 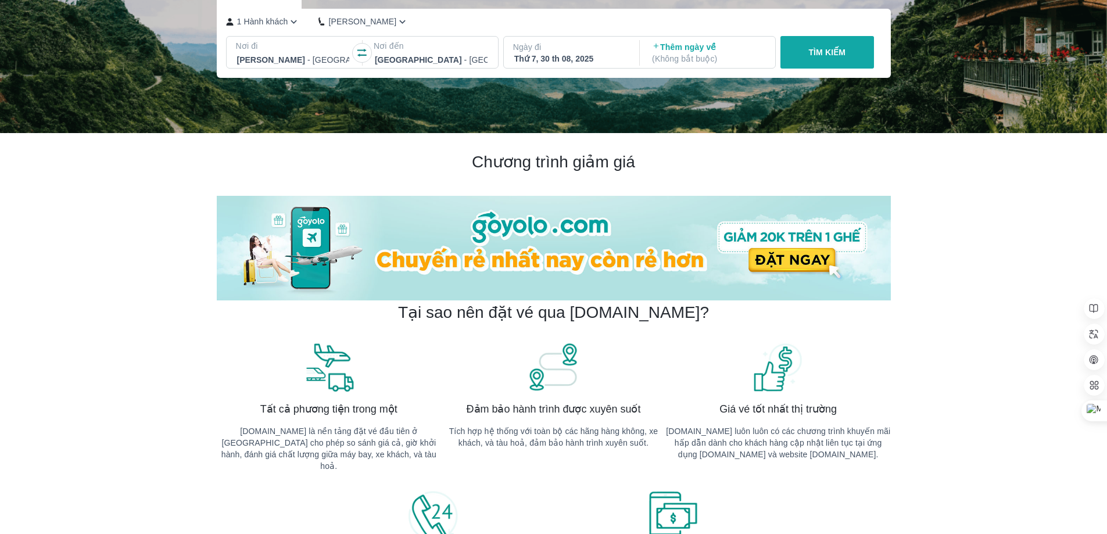 I want to click on p: ( Không bắt buộc ), so click(x=708, y=59).